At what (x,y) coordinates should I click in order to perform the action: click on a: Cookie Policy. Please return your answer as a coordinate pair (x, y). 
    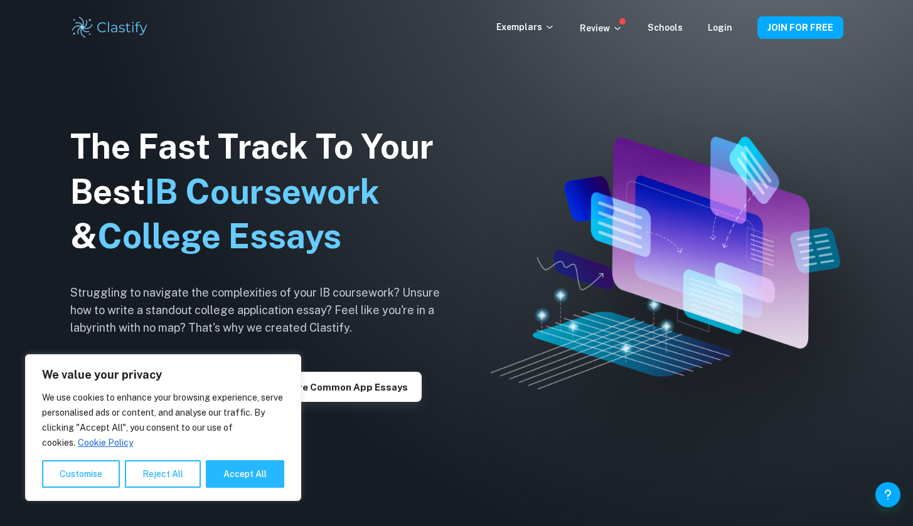
    Looking at the image, I should click on (105, 443).